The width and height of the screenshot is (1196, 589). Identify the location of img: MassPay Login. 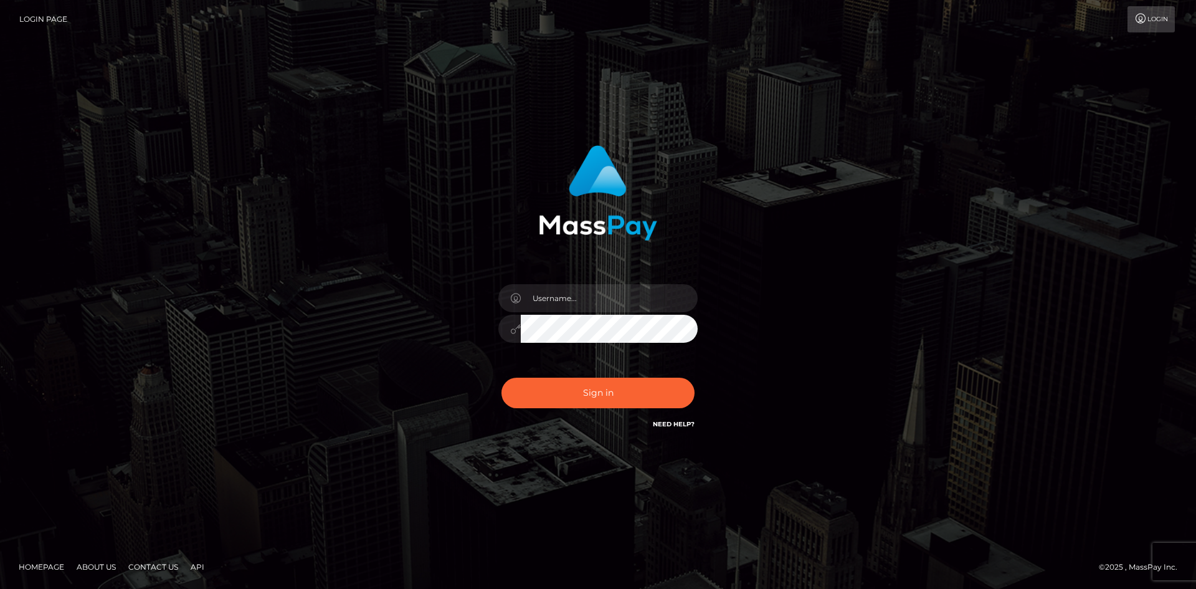
(598, 193).